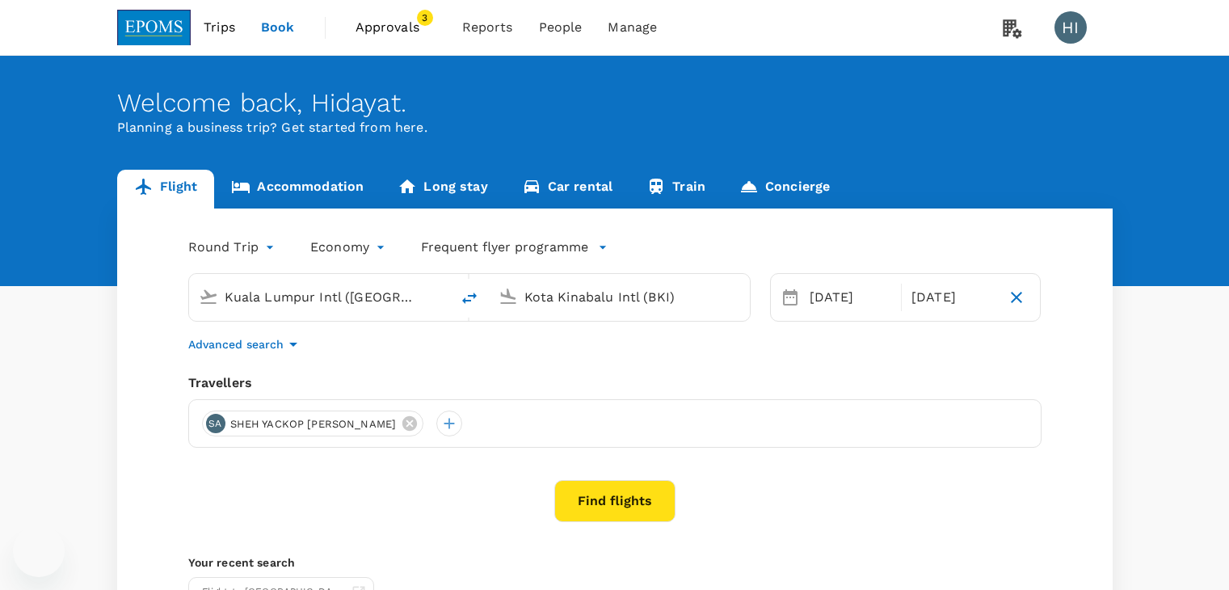 Image resolution: width=1229 pixels, height=590 pixels. Describe the element at coordinates (785, 189) in the screenshot. I see `a: Concierge` at that location.